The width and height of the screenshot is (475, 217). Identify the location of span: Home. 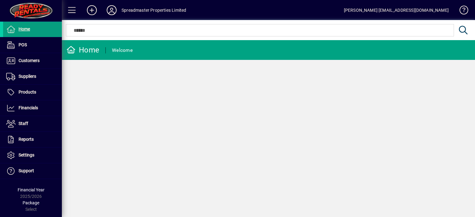
(24, 29).